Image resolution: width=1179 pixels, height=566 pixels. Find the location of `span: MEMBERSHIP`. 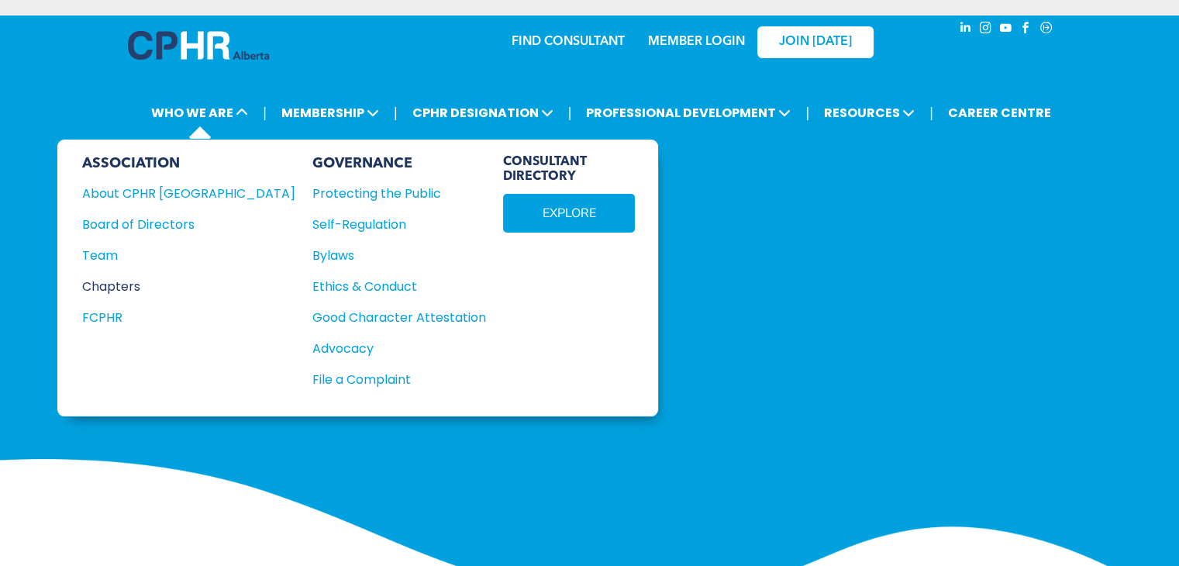

span: MEMBERSHIP is located at coordinates (330, 112).